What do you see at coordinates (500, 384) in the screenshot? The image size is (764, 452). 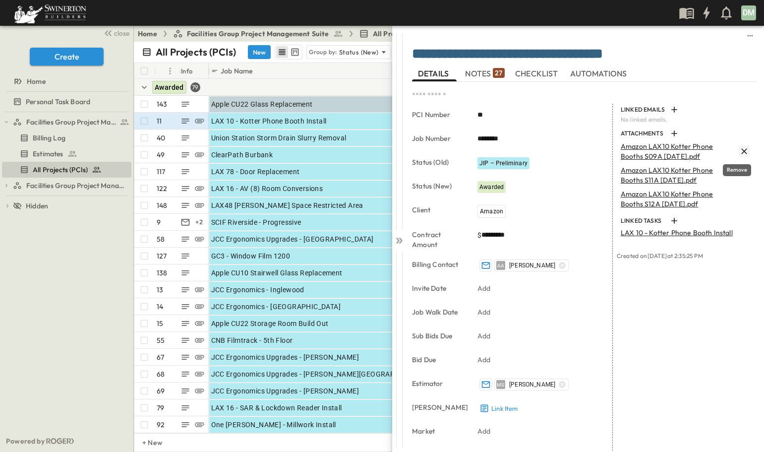 I see `span: MS` at bounding box center [500, 384].